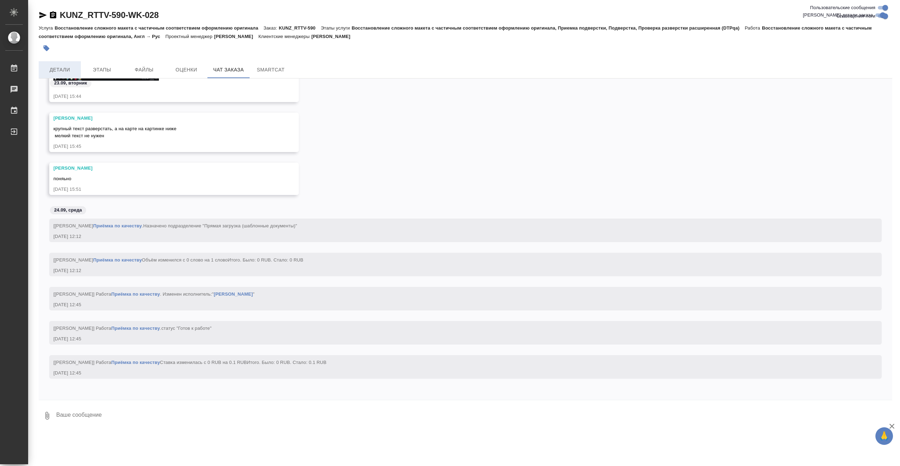 The height and width of the screenshot is (466, 900). Describe the element at coordinates (159, 28) in the screenshot. I see `p: Восстановление сложного макета с частичным соответствием оформлению оригинала` at that location.